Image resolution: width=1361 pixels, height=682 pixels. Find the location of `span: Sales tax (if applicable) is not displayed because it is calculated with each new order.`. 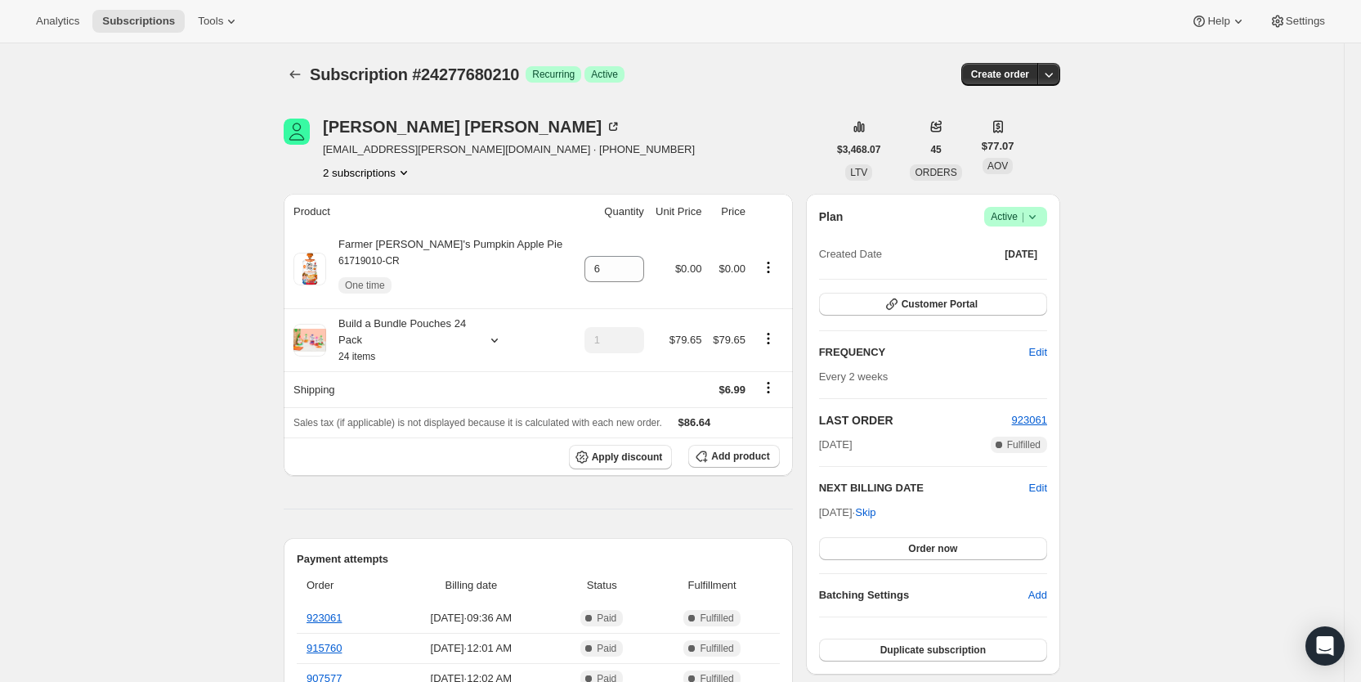

span: Sales tax (if applicable) is not displayed because it is calculated with each new order. is located at coordinates (477, 423).